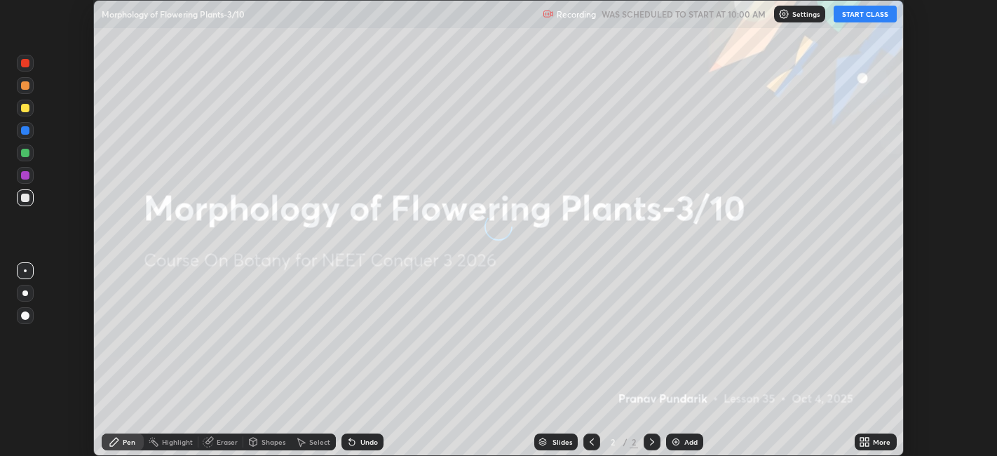 The image size is (997, 456). What do you see at coordinates (227, 442) in the screenshot?
I see `div: Eraser` at bounding box center [227, 442].